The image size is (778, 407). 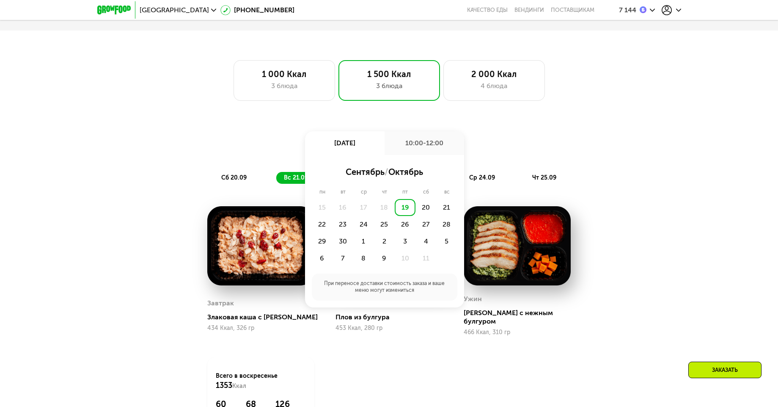 I want to click on div: 10:00-12:00, so click(x=425, y=143).